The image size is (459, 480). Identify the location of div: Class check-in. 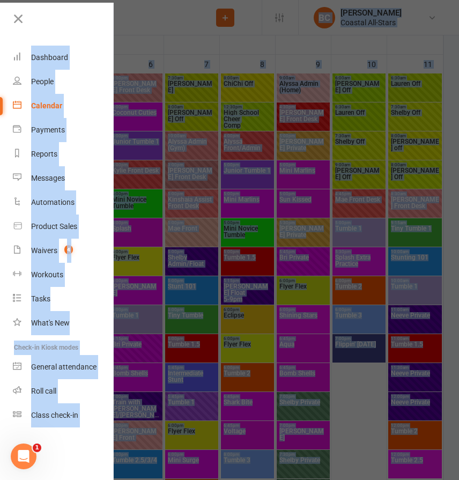
(55, 415).